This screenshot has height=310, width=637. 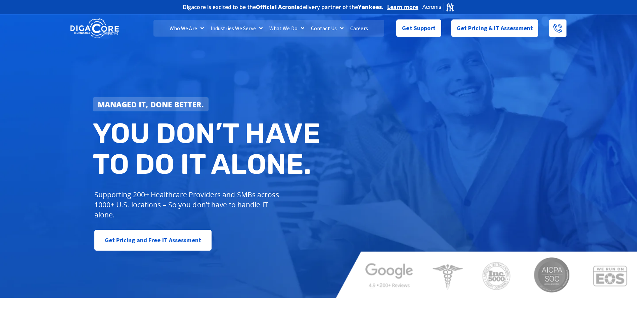 What do you see at coordinates (495, 28) in the screenshot?
I see `span: Get Pricing & IT Assessment` at bounding box center [495, 28].